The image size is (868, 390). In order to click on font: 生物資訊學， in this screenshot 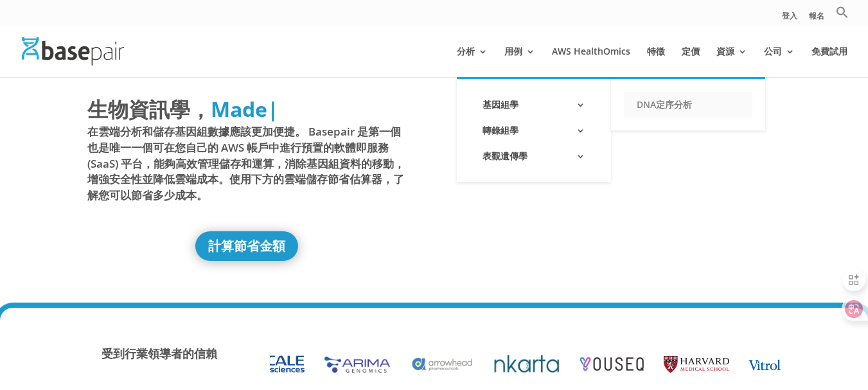, I will do `click(149, 109)`.